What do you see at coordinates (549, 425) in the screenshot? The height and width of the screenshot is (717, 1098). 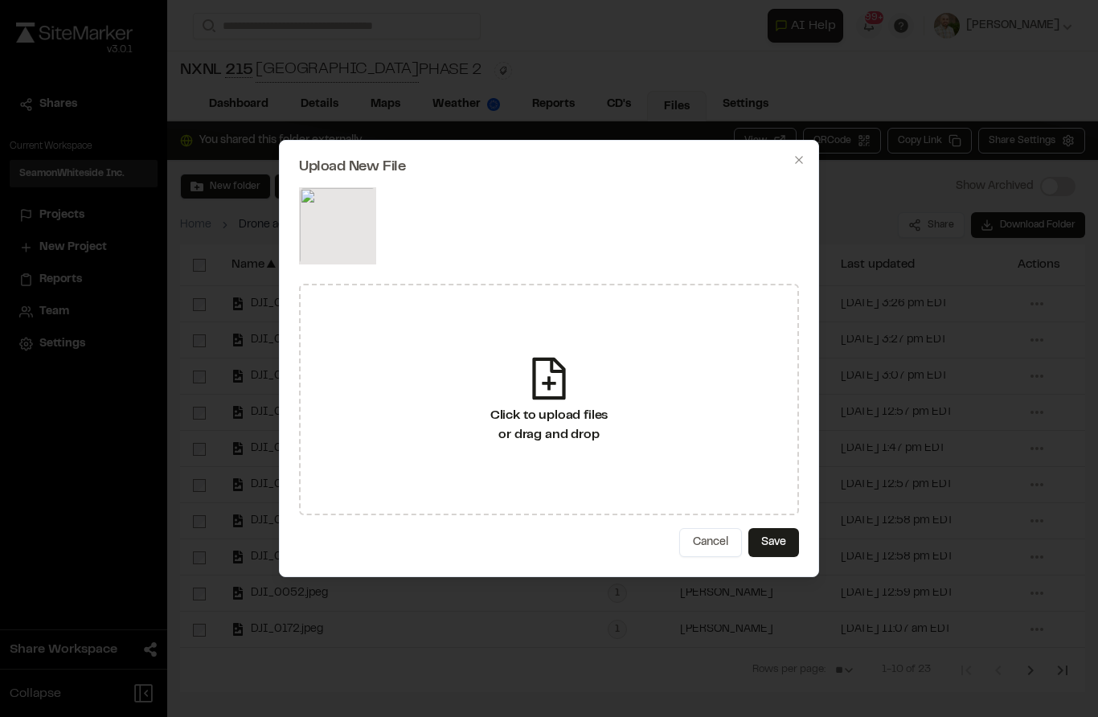 I see `div: Click to upload files or drag and drop` at bounding box center [549, 425].